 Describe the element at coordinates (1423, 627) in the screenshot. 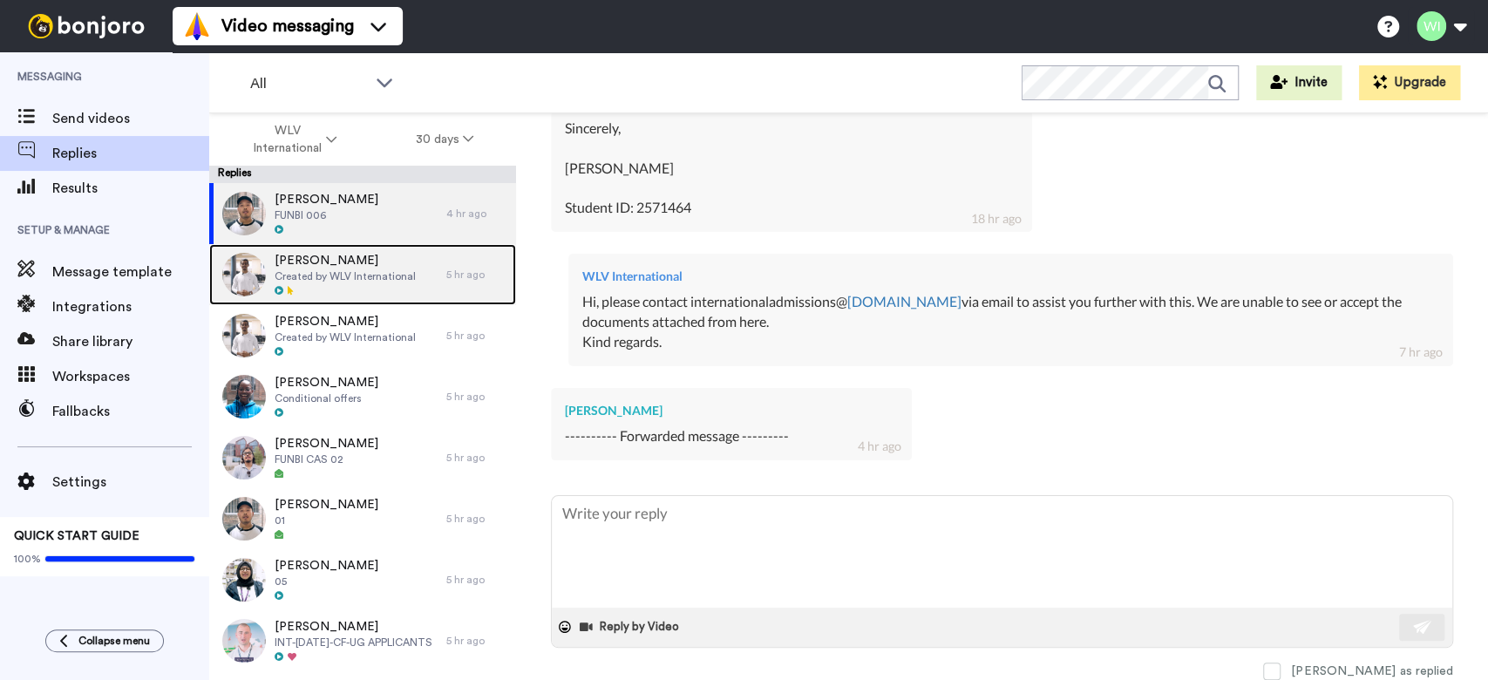

I see `img: send-white.svg` at that location.